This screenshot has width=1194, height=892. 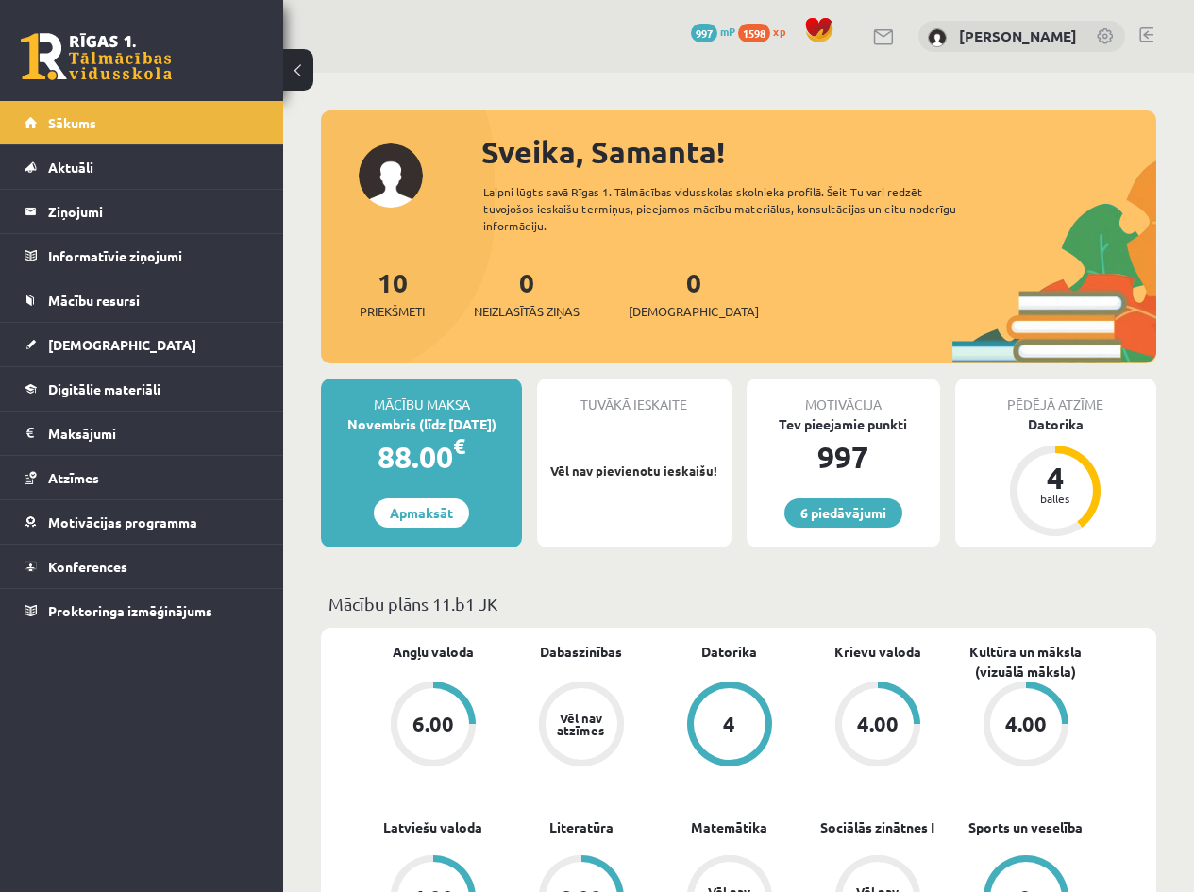 What do you see at coordinates (633, 471) in the screenshot?
I see `p: Vēl nav pievienotu ieskaišu!` at bounding box center [633, 471].